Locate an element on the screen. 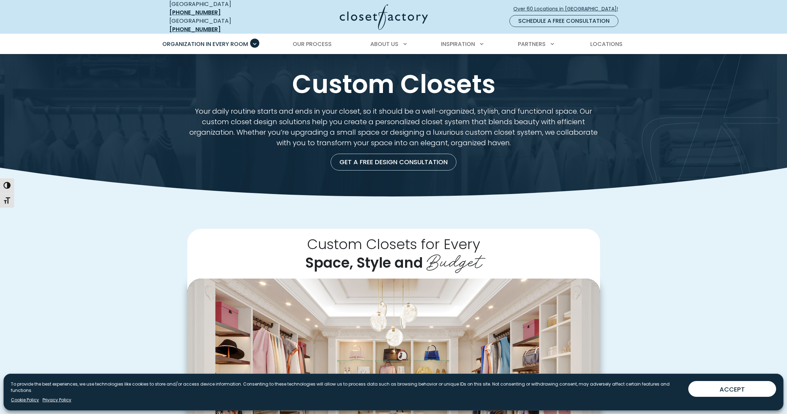 This screenshot has height=414, width=787. span: Custom Closets for Every is located at coordinates (393, 244).